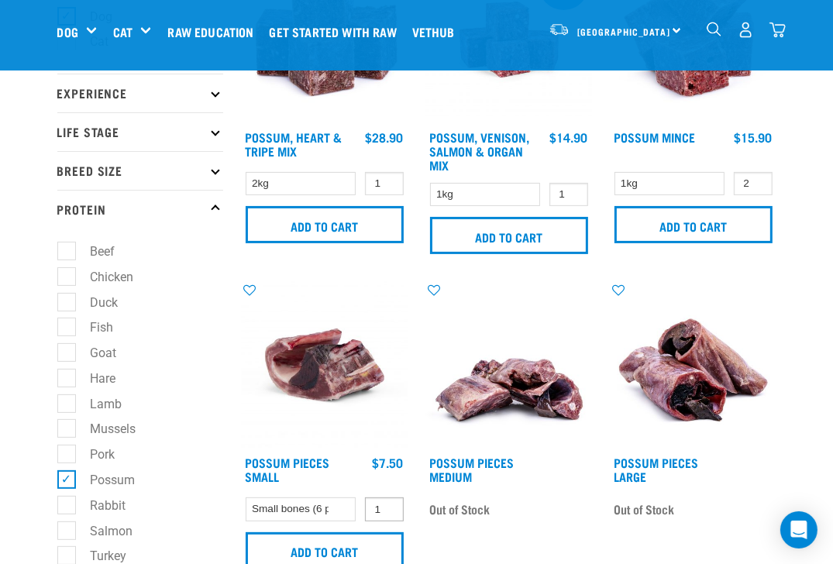 The width and height of the screenshot is (833, 564). What do you see at coordinates (103, 276) in the screenshot?
I see `label: Chicken` at bounding box center [103, 276].